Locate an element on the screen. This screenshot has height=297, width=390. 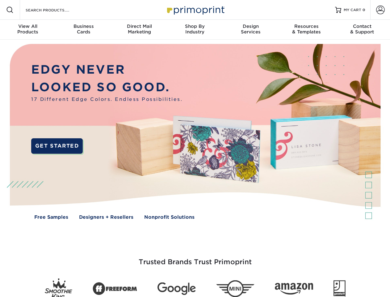
div: Marketing is located at coordinates (139, 29).